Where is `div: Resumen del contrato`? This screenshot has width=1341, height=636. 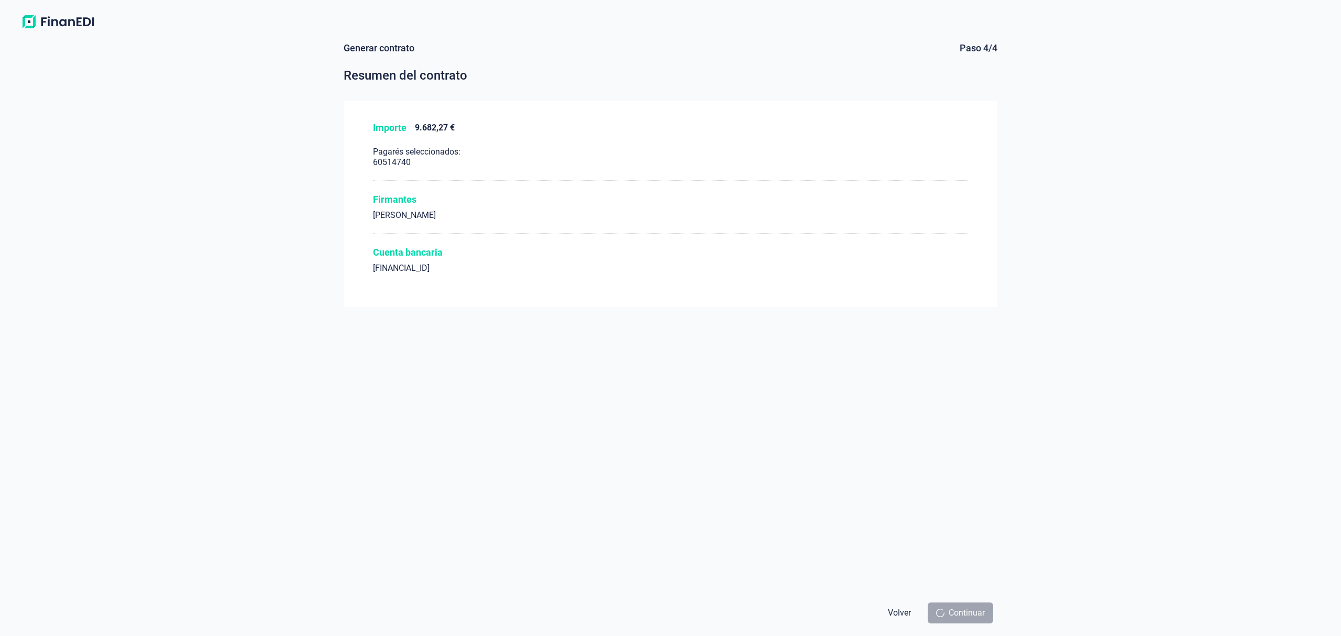 div: Resumen del contrato is located at coordinates (670, 75).